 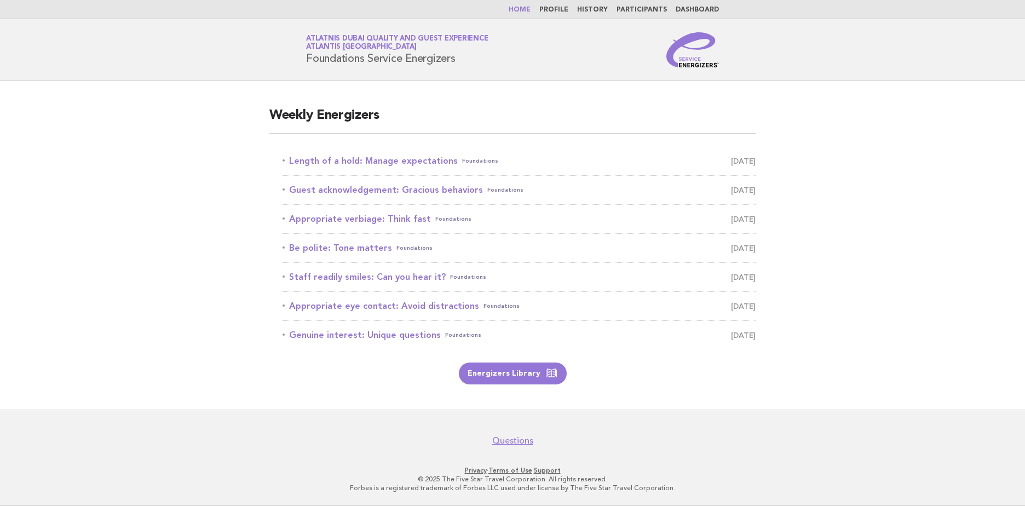 I want to click on p: Forbes is a registered trademark of Forbes LLC used under license by The Five Star Travel Corpora..., so click(x=513, y=488).